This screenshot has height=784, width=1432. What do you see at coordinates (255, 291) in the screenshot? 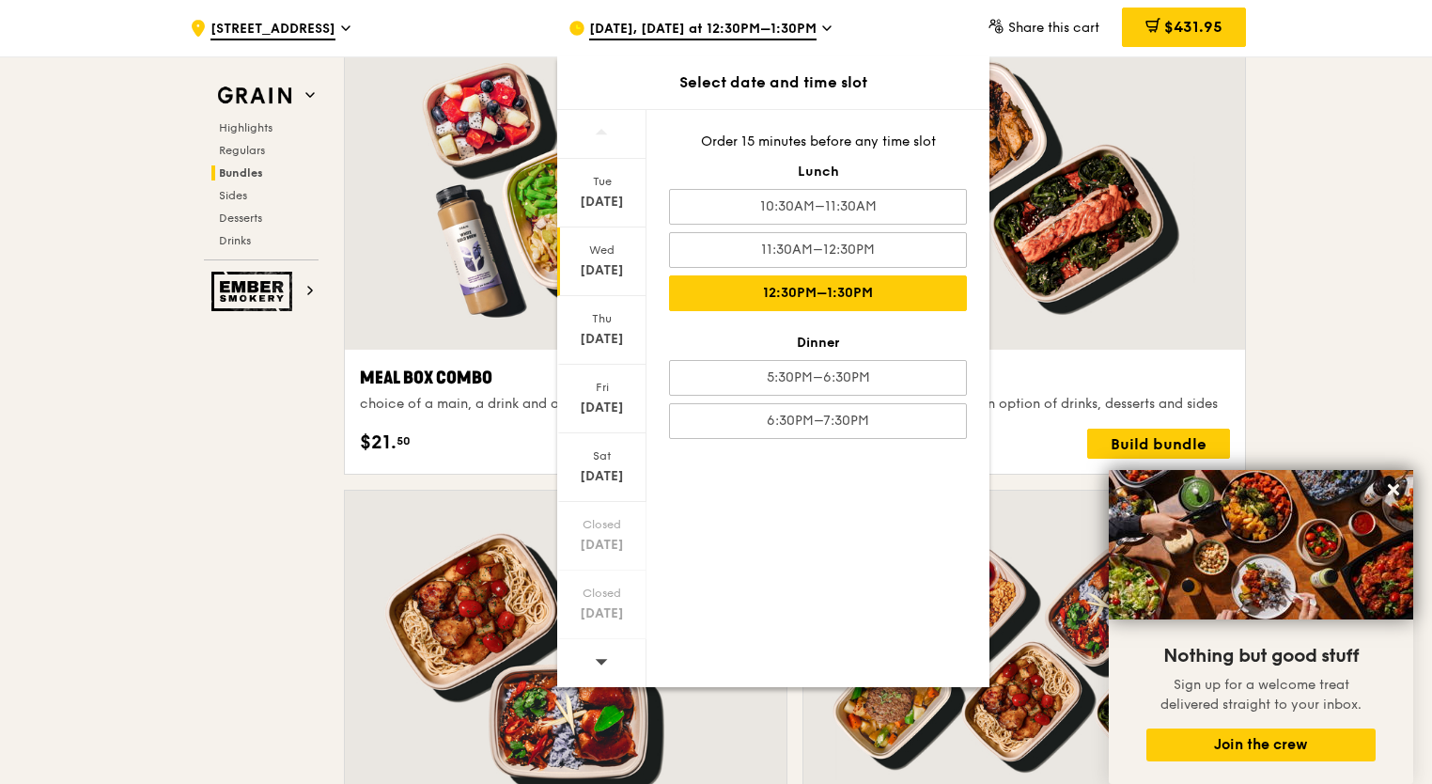
I see `img: Ember Smokery web logo` at bounding box center [255, 291].